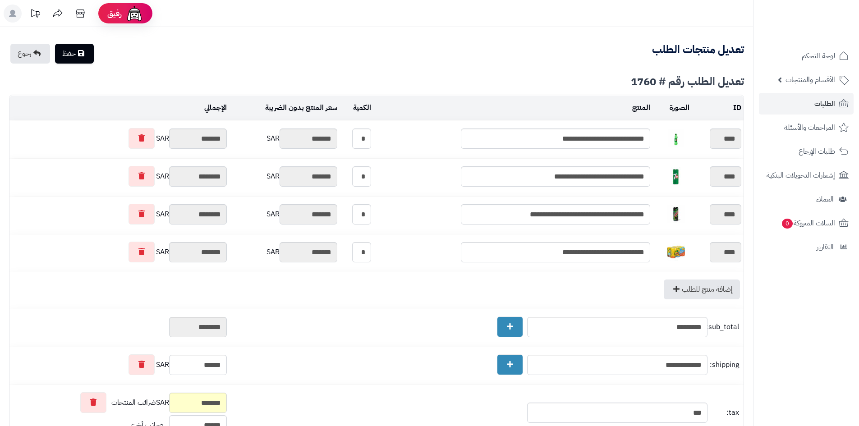  What do you see at coordinates (513, 108) in the screenshot?
I see `td: المنتج` at bounding box center [513, 108].